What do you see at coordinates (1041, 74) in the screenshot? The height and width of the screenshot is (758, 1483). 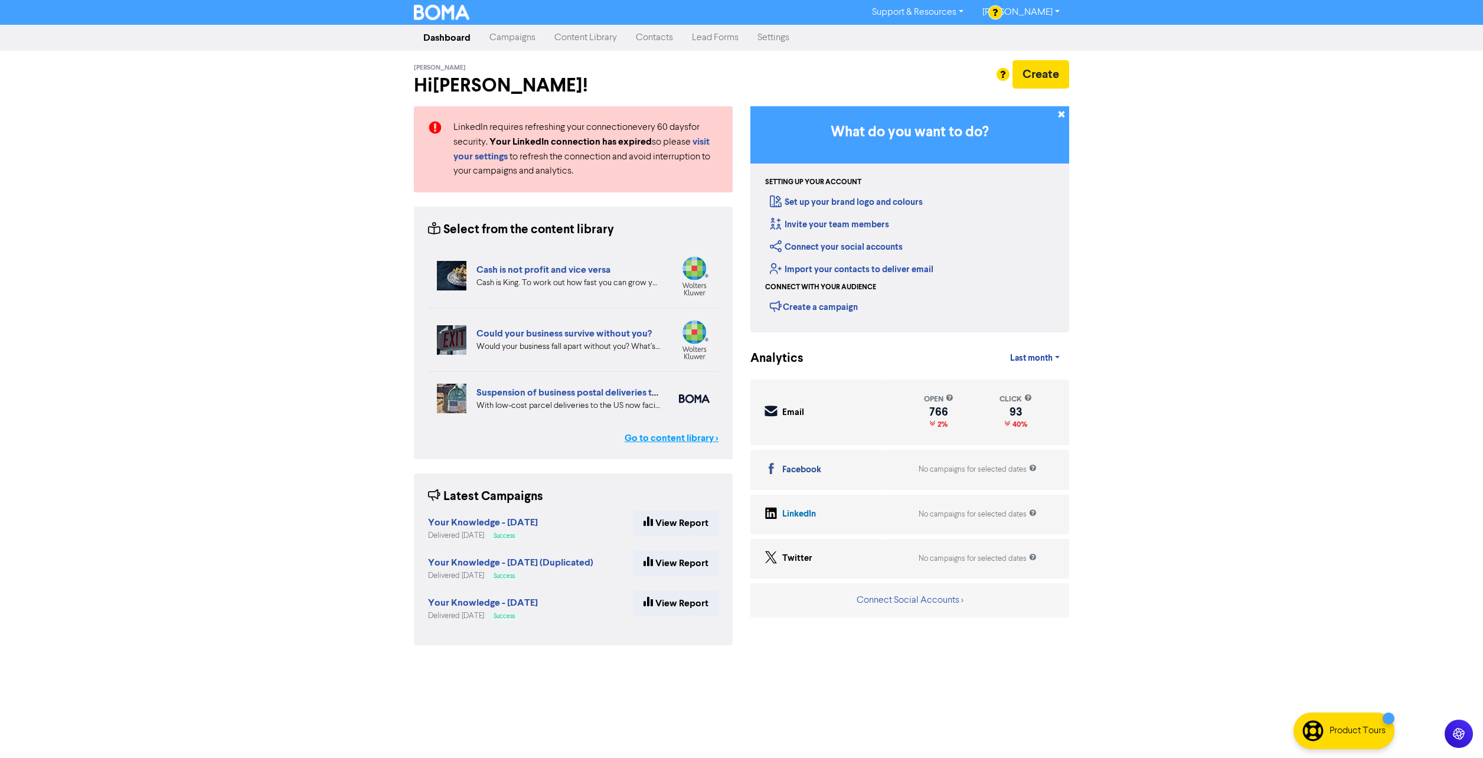 I see `button: Create` at bounding box center [1041, 74].